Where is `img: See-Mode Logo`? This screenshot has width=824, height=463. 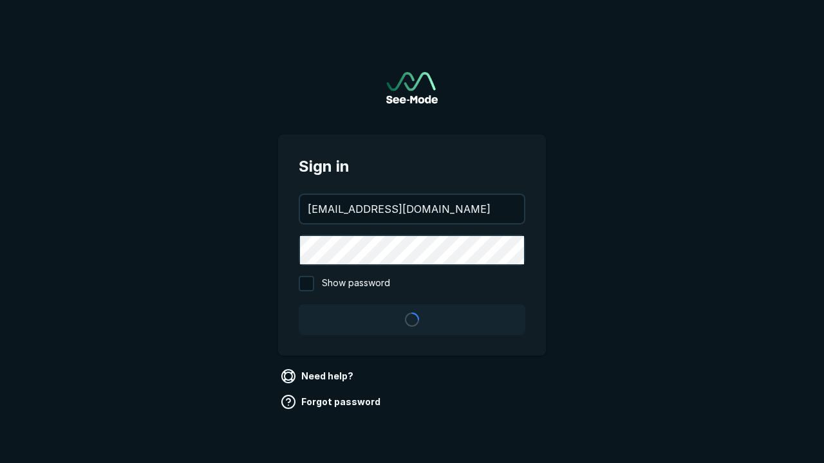
img: See-Mode Logo is located at coordinates (412, 88).